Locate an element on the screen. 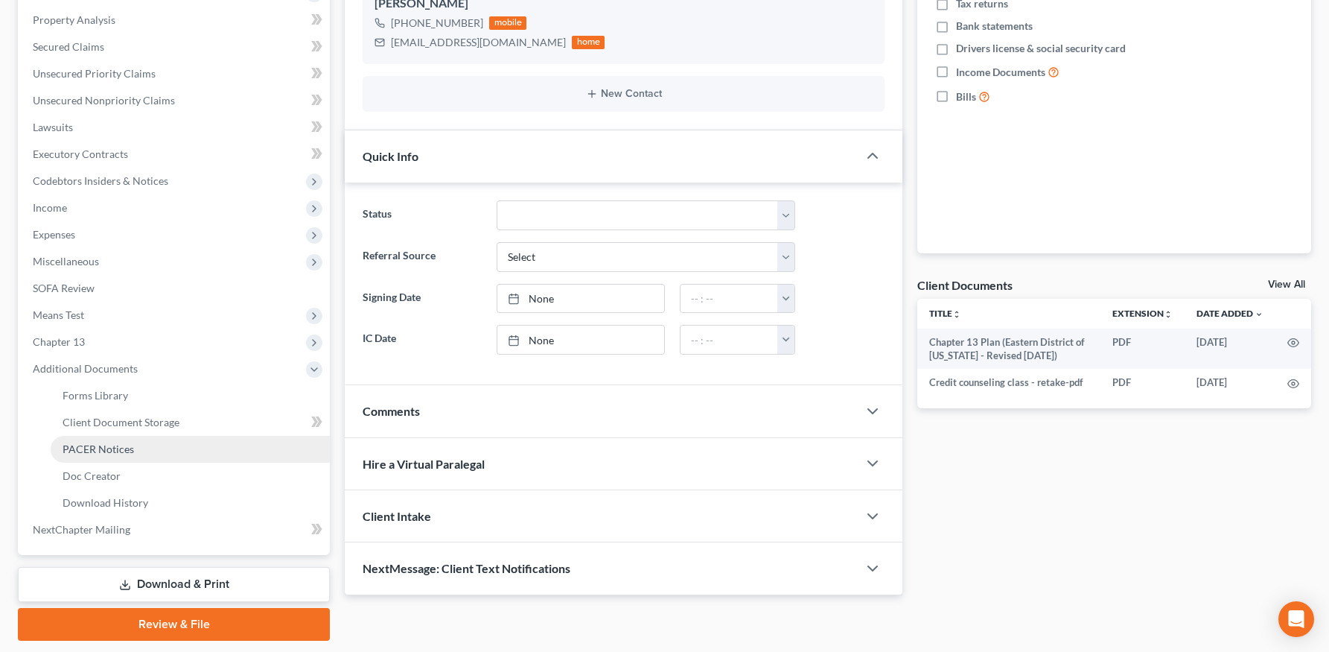 The height and width of the screenshot is (652, 1329). span: Income Documents is located at coordinates (1001, 72).